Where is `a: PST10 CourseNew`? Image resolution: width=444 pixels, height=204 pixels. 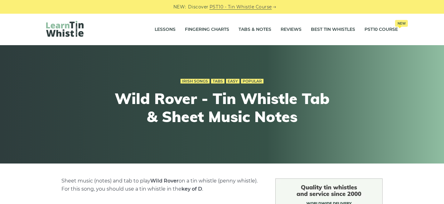 a: PST10 CourseNew is located at coordinates (381, 30).